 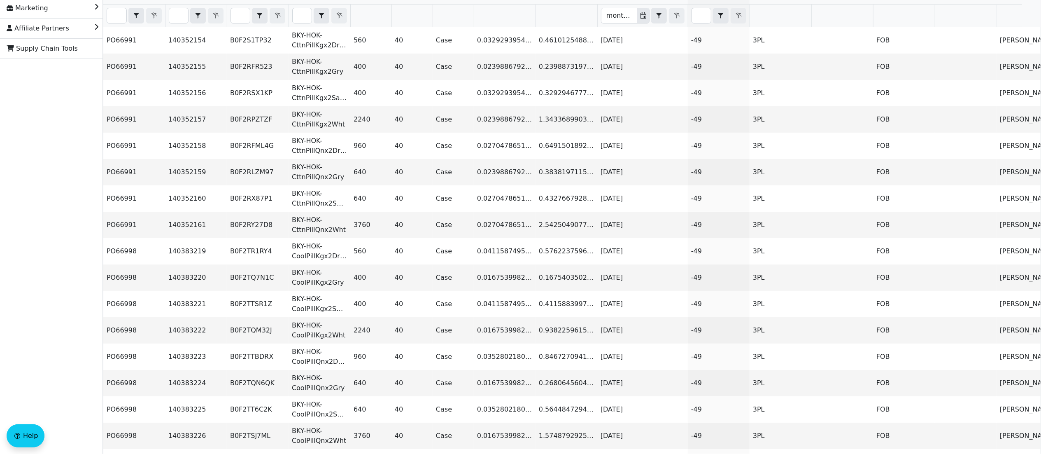 What do you see at coordinates (320, 357) in the screenshot?
I see `td: BKY-HOK-CoolPillQnx2DrkGry` at bounding box center [320, 357].